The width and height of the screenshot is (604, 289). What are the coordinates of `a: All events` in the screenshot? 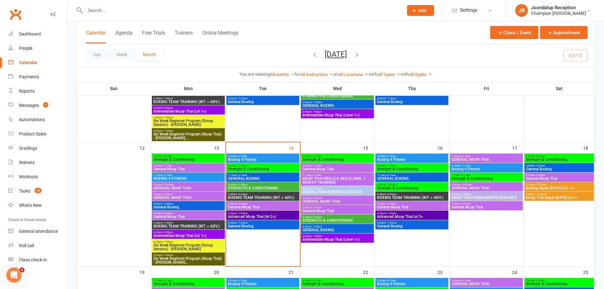 It's located at (282, 75).